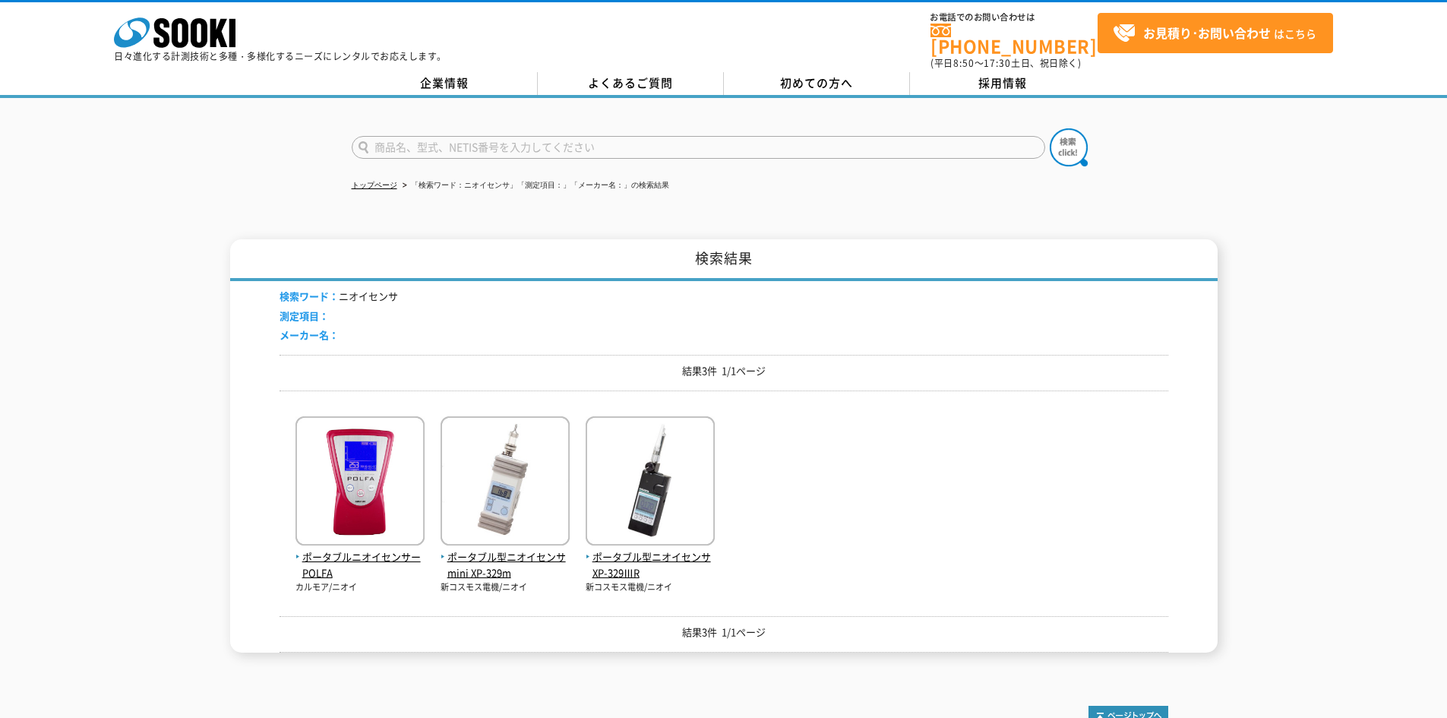  Describe the element at coordinates (444, 84) in the screenshot. I see `a: 企業情報` at that location.